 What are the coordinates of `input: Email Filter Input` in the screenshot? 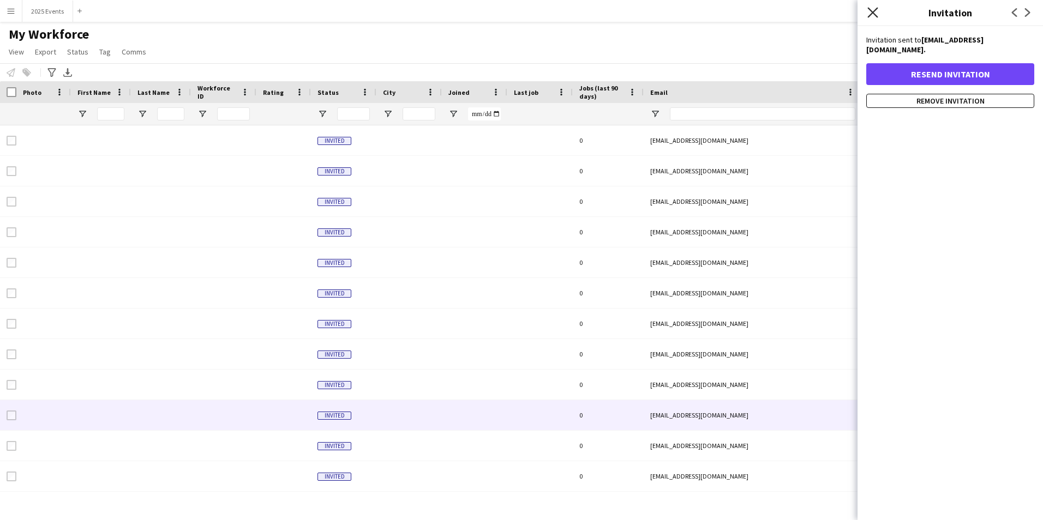 It's located at (763, 114).